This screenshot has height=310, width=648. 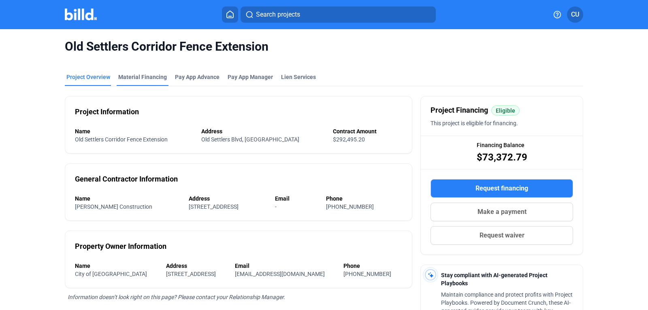 What do you see at coordinates (121, 246) in the screenshot?
I see `div: Property Owner Information` at bounding box center [121, 246].